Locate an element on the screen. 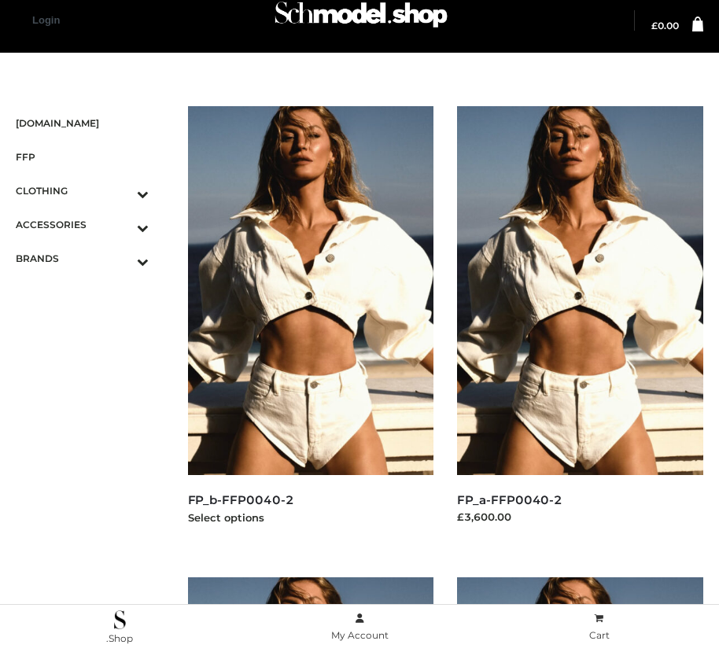  a: Login is located at coordinates (46, 20).